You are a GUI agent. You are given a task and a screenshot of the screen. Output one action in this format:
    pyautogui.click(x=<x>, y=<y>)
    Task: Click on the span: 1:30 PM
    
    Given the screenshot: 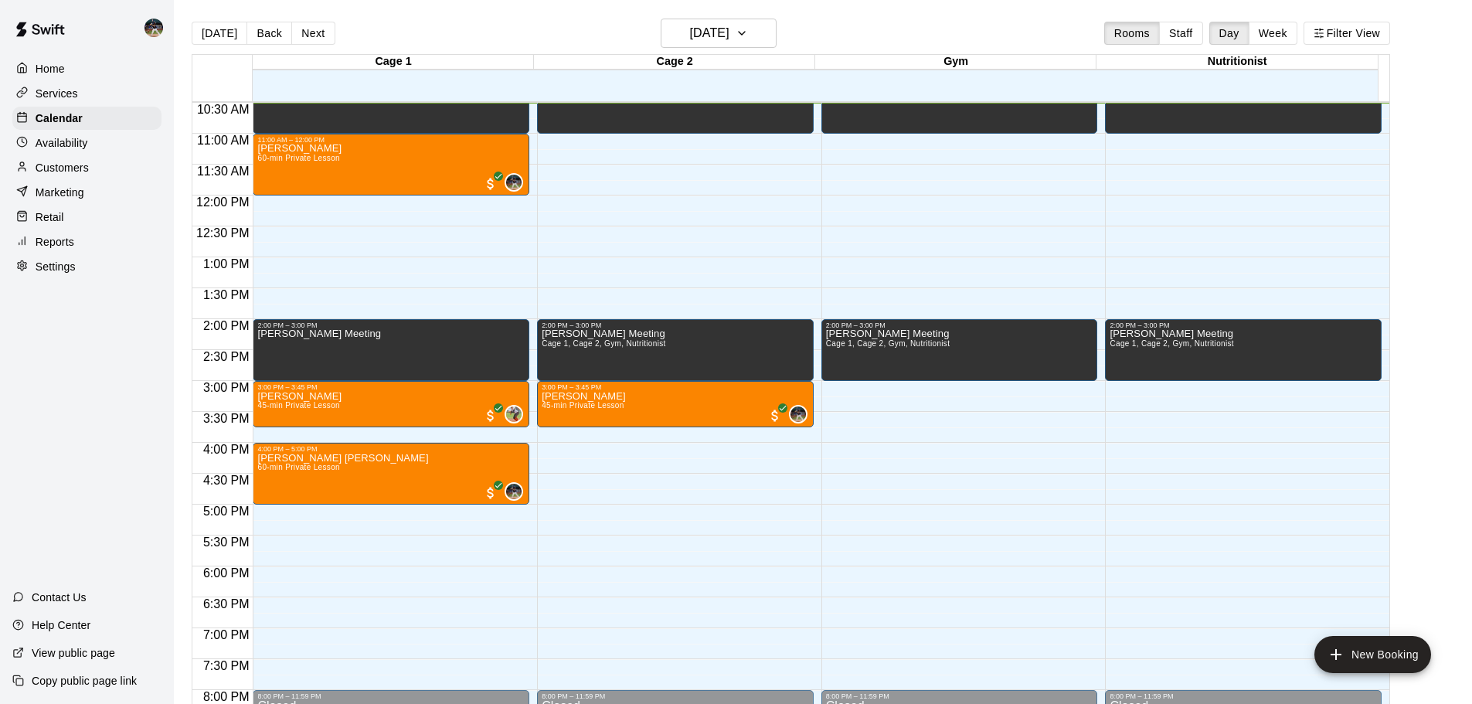 What is the action you would take?
    pyautogui.click(x=226, y=294)
    